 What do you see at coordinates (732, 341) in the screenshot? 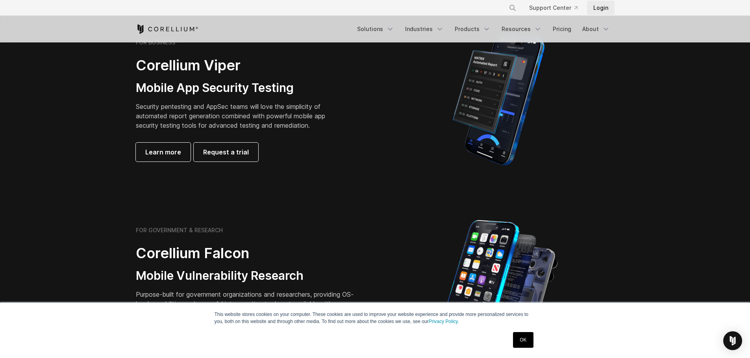
I see `div: Open Intercom Messenger` at bounding box center [732, 341].